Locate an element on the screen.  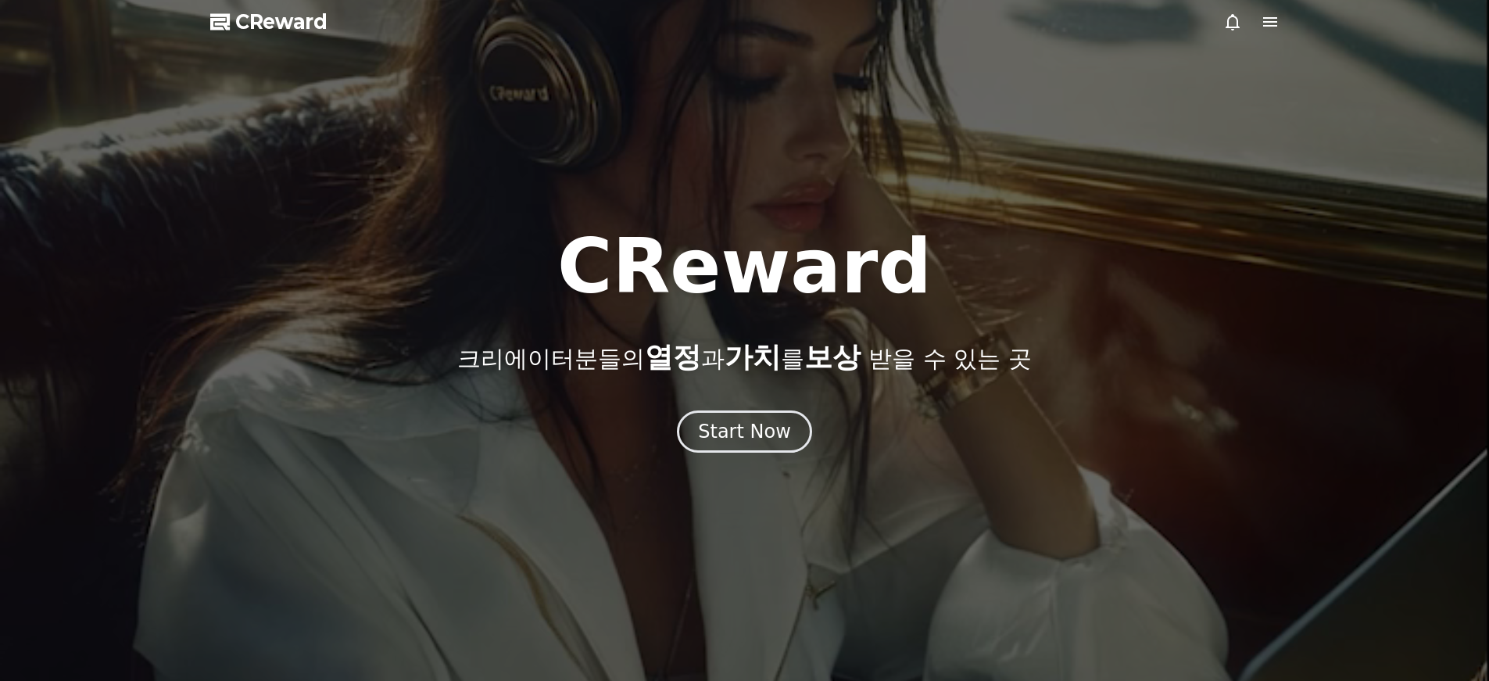
span: 열정 is located at coordinates (673, 356).